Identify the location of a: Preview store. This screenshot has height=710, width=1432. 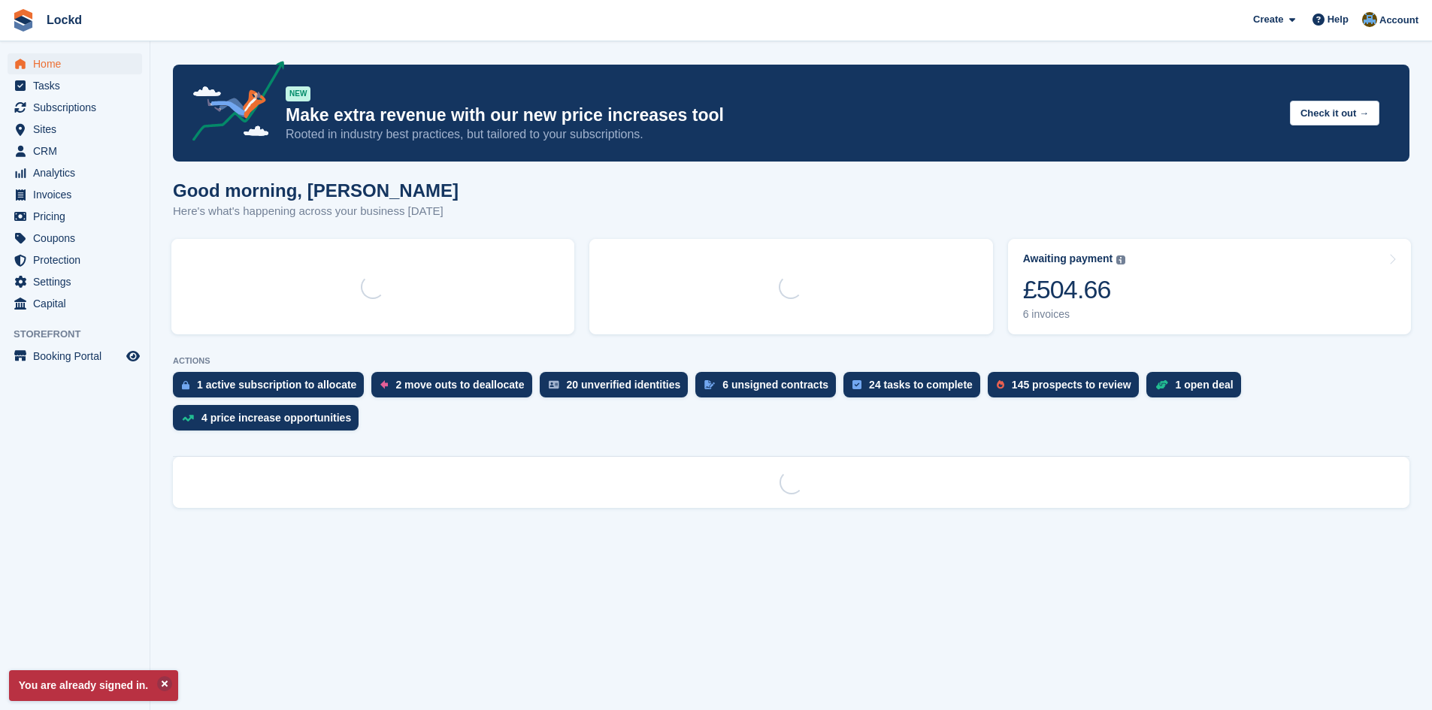
(133, 356).